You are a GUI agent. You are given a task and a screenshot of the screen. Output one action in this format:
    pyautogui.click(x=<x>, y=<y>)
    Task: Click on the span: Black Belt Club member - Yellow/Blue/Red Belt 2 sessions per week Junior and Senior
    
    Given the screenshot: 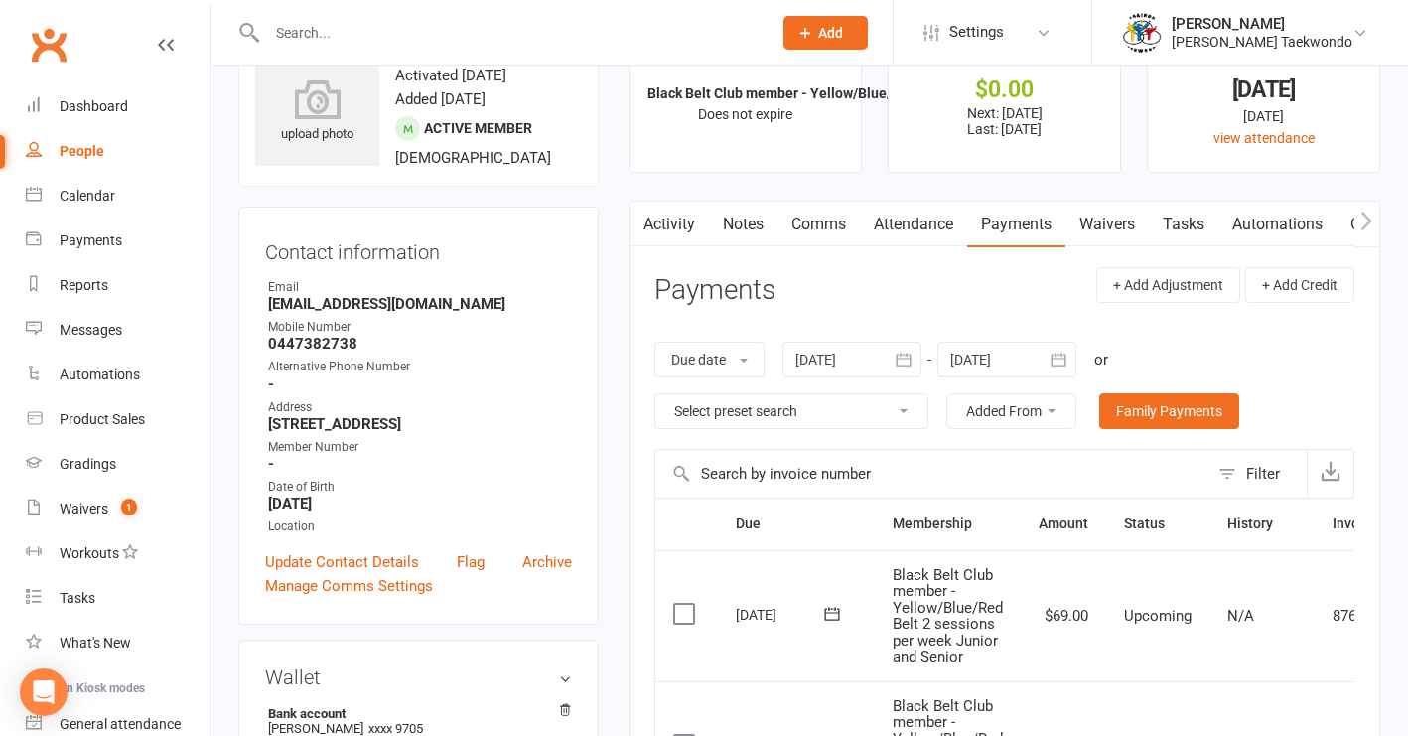 What is the action you would take?
    pyautogui.click(x=947, y=616)
    